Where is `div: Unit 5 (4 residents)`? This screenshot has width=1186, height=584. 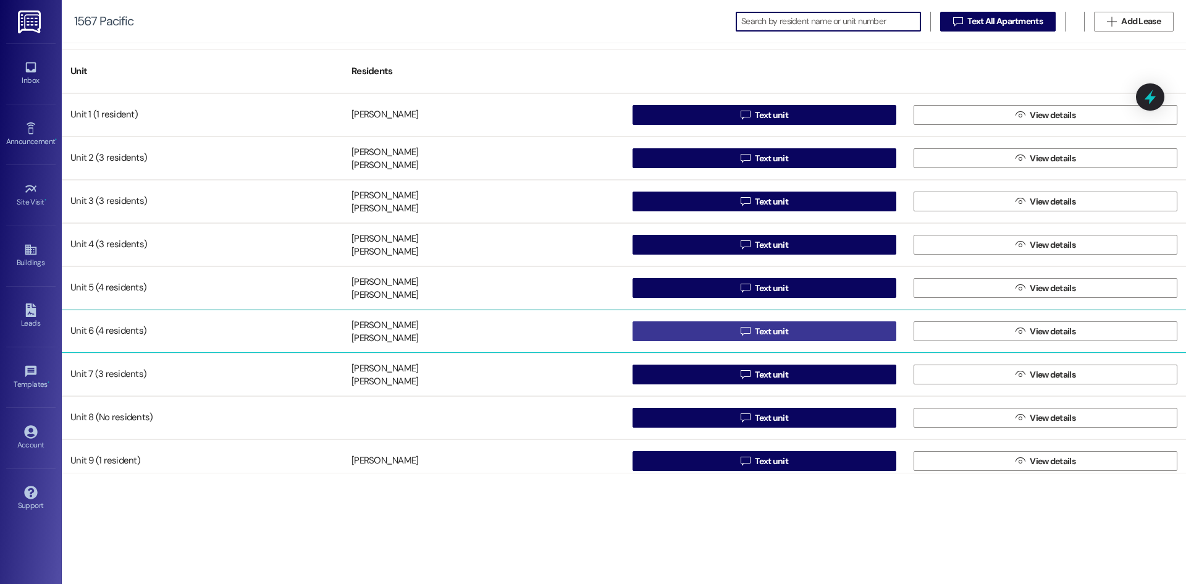 div: Unit 5 (4 residents) is located at coordinates (202, 288).